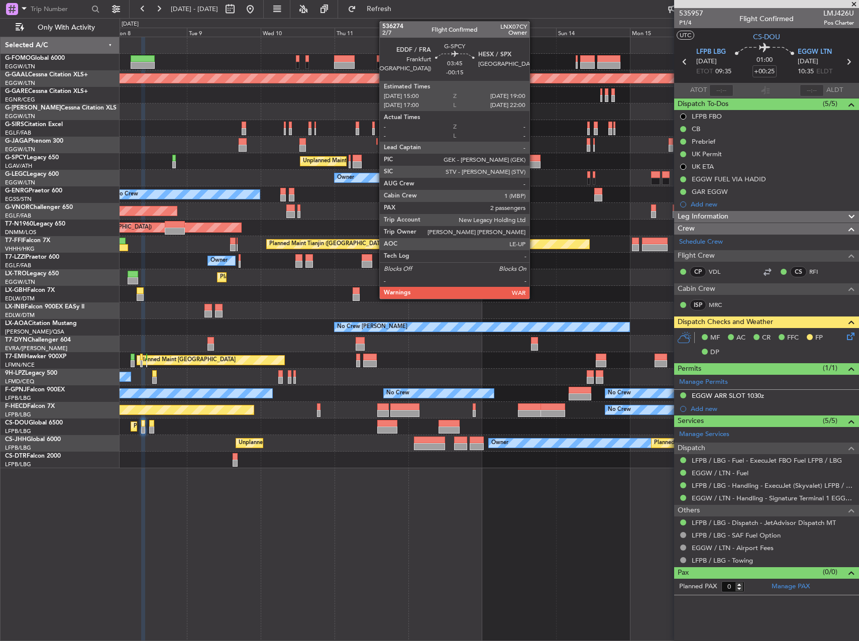 Image resolution: width=859 pixels, height=641 pixels. I want to click on span: Dispatch To-Dos, so click(702, 104).